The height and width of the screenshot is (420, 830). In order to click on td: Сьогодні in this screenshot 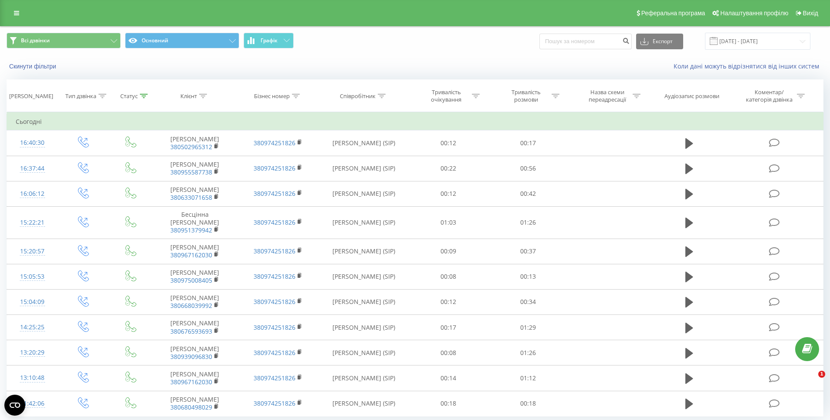, I will do `click(415, 122)`.